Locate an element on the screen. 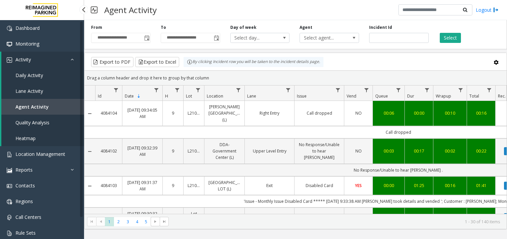  a: Location Filter Menu is located at coordinates (238, 90).